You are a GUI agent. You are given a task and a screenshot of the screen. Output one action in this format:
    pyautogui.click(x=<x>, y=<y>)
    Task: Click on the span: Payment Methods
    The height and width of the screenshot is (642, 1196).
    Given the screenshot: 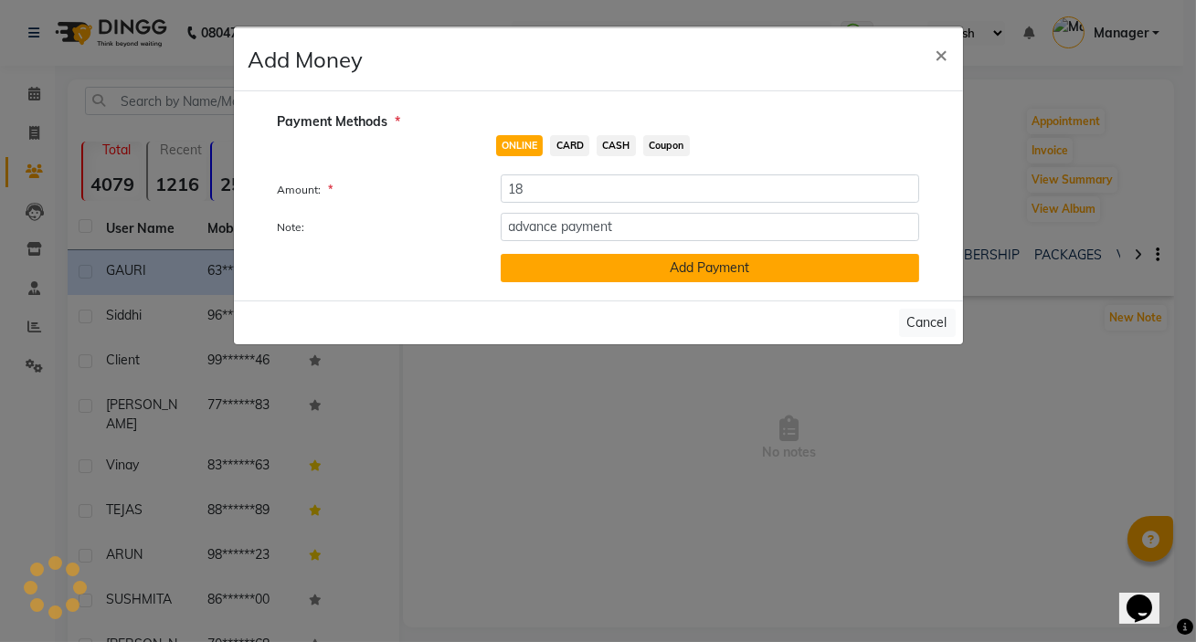 What is the action you would take?
    pyautogui.click(x=339, y=121)
    